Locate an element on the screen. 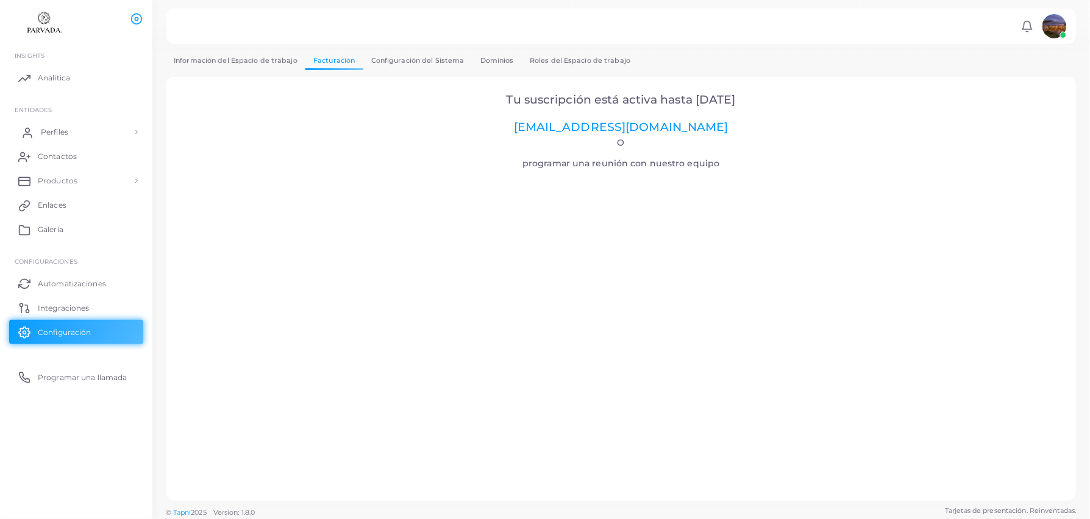 The width and height of the screenshot is (1090, 519). a: Productos is located at coordinates (76, 181).